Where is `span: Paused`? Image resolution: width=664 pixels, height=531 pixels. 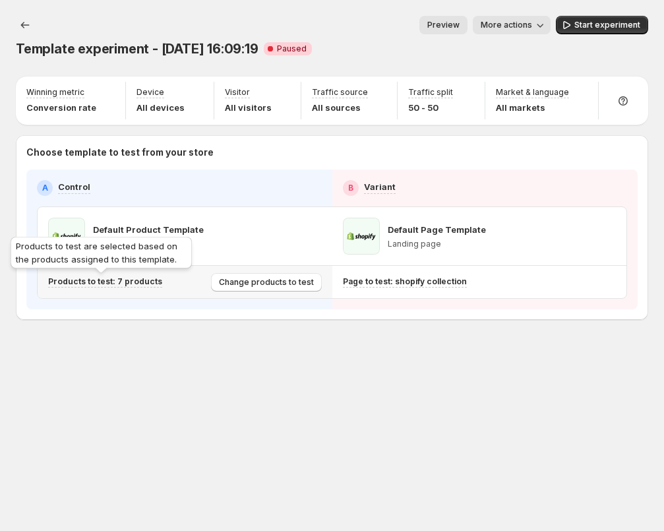 span: Paused is located at coordinates (291, 49).